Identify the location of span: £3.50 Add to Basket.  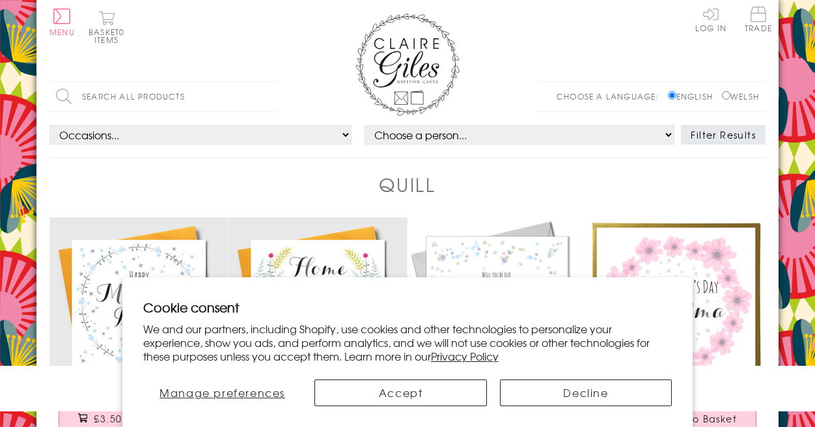
(146, 418).